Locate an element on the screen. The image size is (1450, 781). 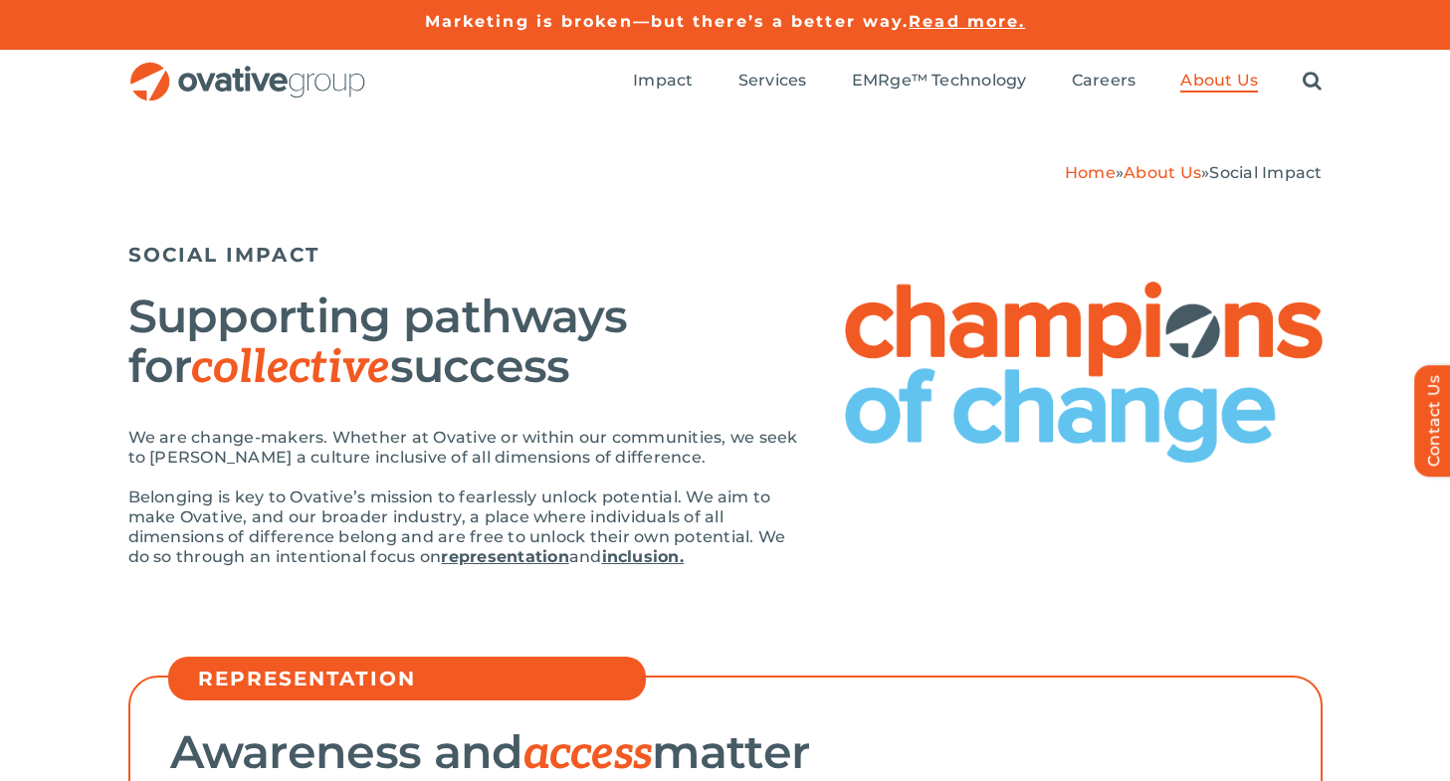
a: Careers is located at coordinates (1104, 82).